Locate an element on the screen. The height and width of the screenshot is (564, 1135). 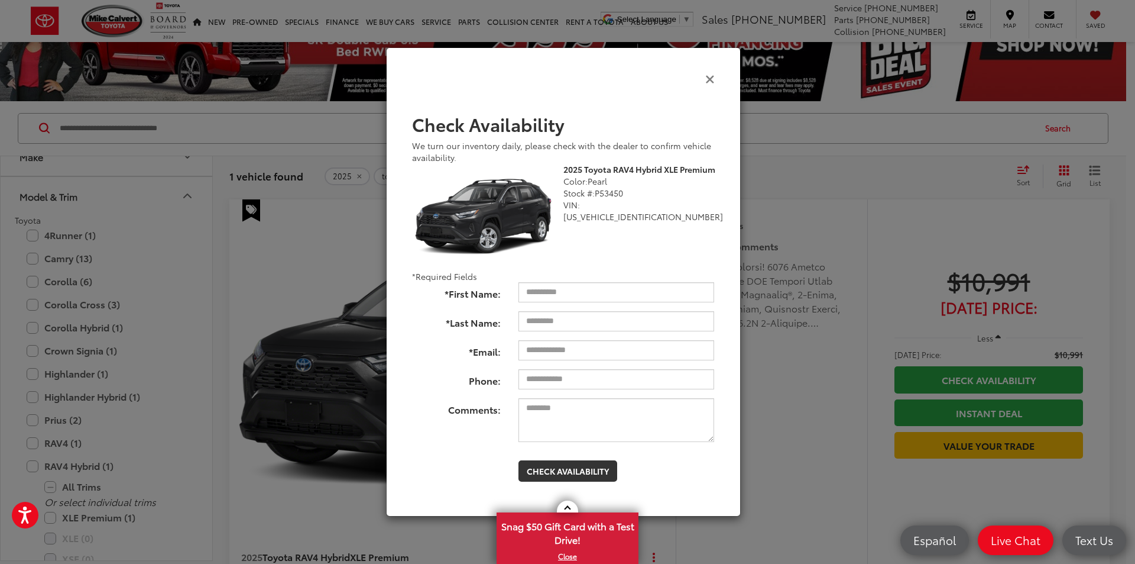
label: *Email: is located at coordinates (457, 349).